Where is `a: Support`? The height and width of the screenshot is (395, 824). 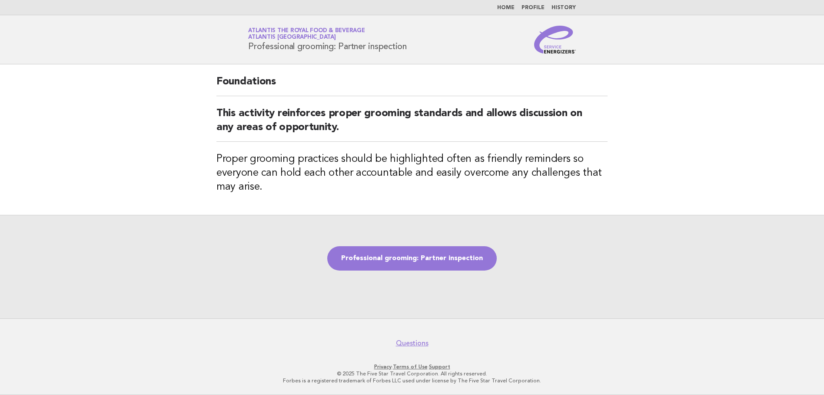
a: Support is located at coordinates (439, 366).